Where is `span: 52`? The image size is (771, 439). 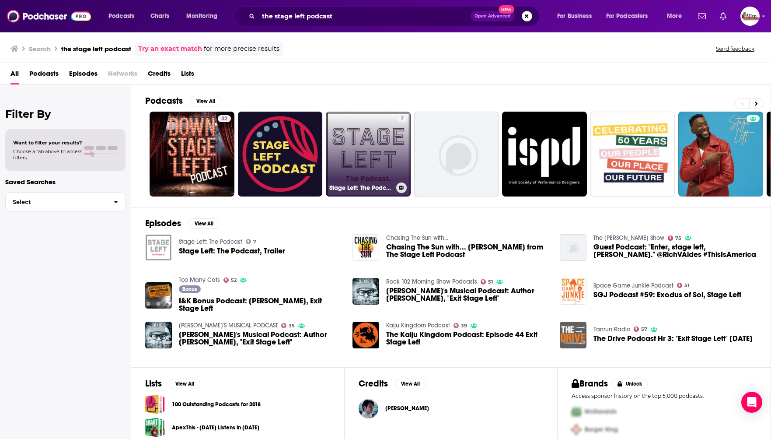 span: 52 is located at coordinates (233, 280).